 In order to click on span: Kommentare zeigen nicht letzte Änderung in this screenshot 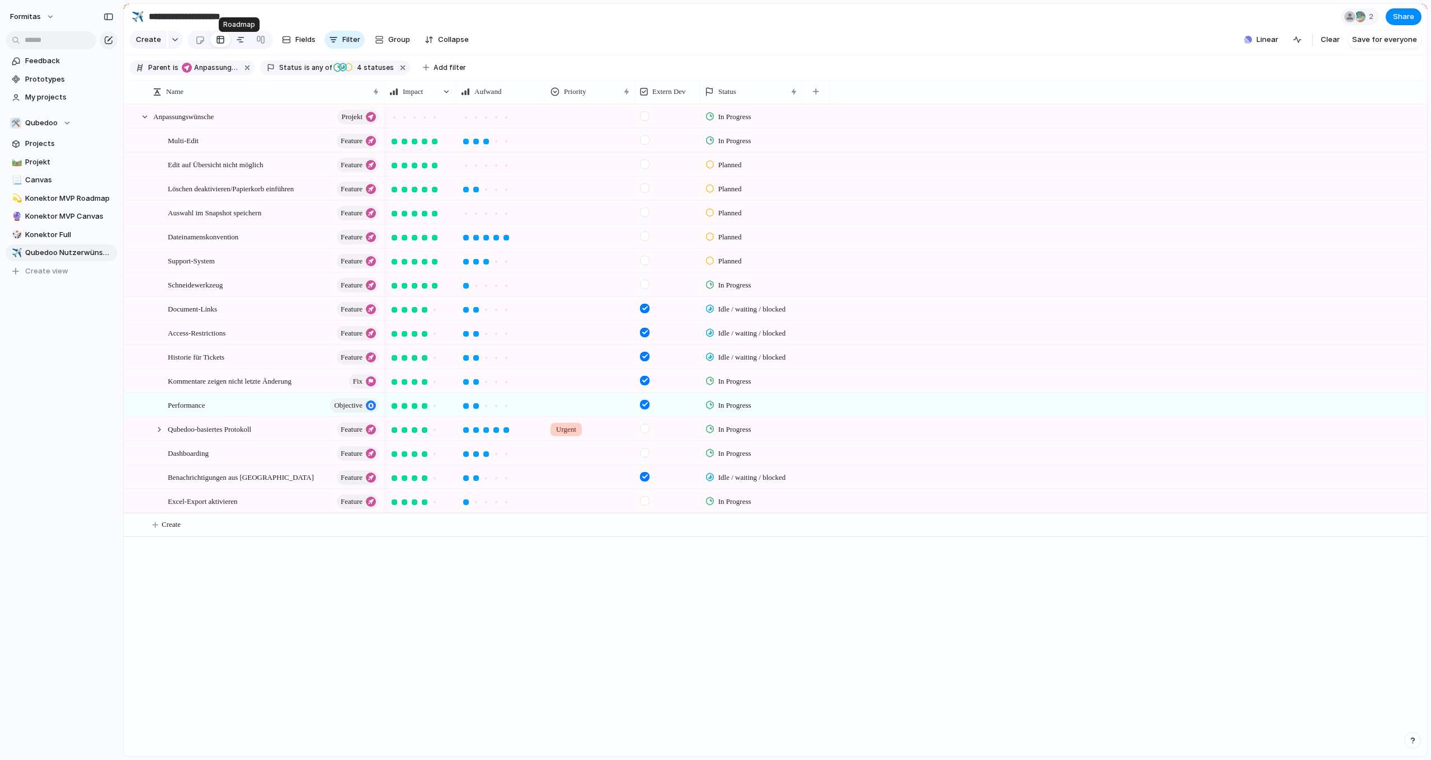, I will do `click(229, 380)`.